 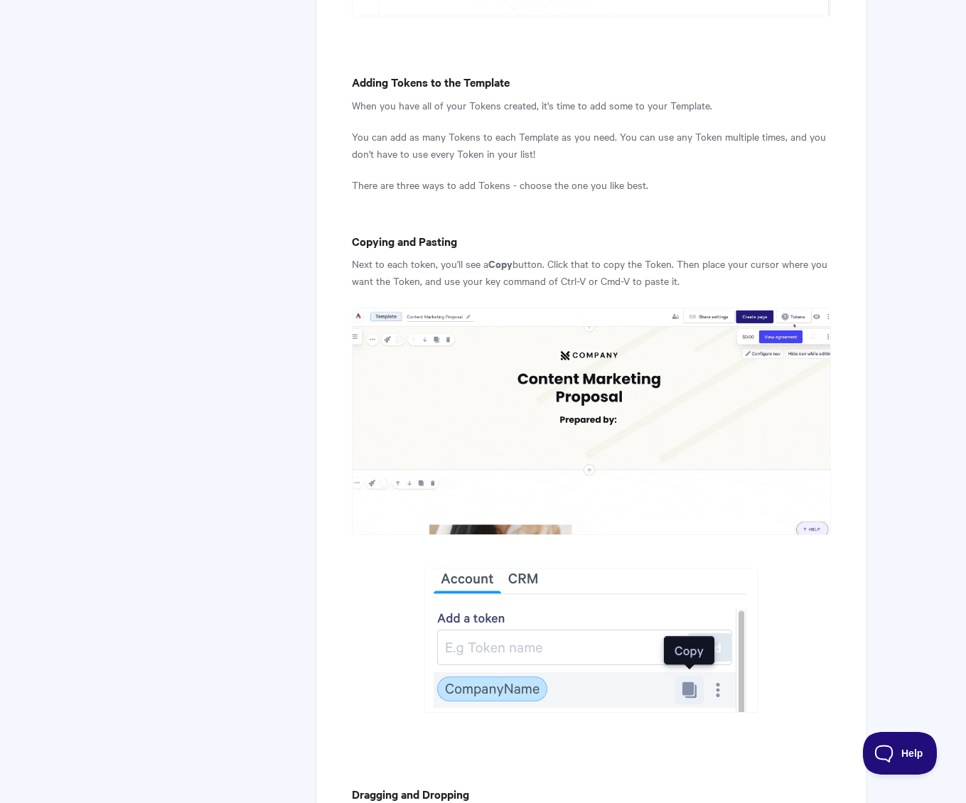 What do you see at coordinates (591, 82) in the screenshot?
I see `h4: Adding Tokens to the Template` at bounding box center [591, 82].